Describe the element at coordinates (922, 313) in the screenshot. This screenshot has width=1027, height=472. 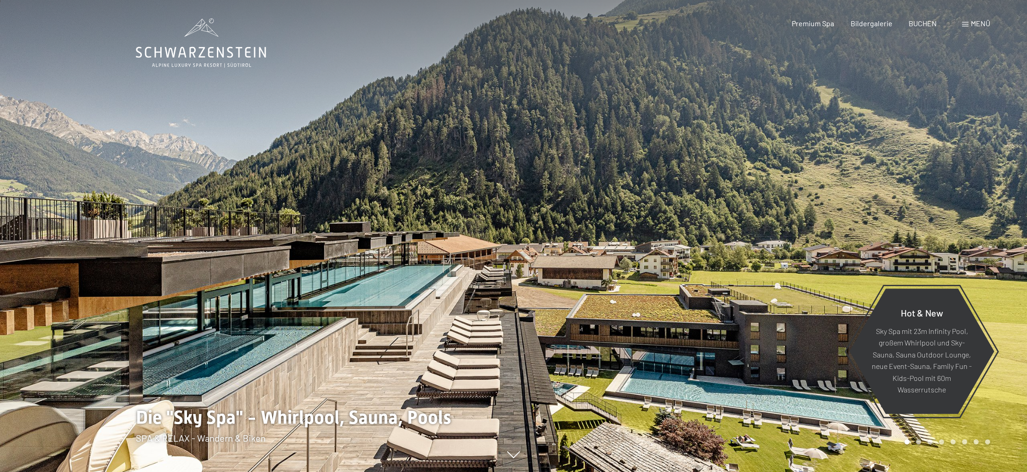
I see `span: Hot & New` at that location.